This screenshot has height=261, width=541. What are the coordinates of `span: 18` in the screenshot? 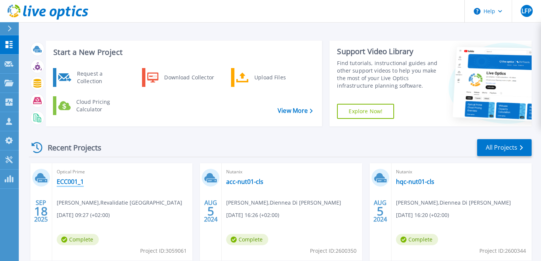 It's located at (41, 211).